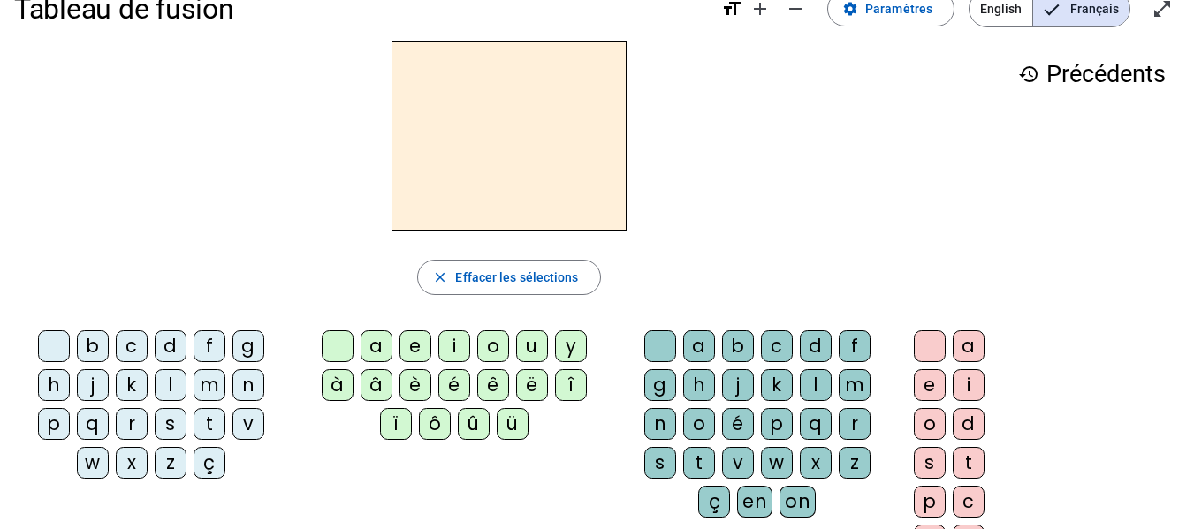 The width and height of the screenshot is (1194, 529). Describe the element at coordinates (850, 9) in the screenshot. I see `mat-icon: settings` at that location.